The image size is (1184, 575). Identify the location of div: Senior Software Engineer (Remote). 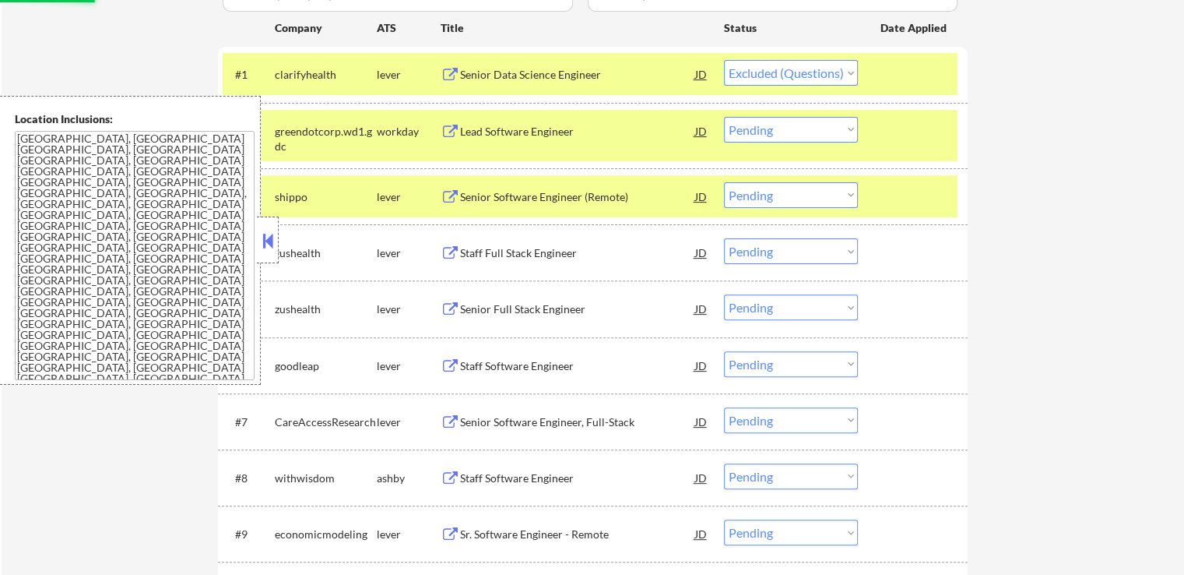
(578, 197).